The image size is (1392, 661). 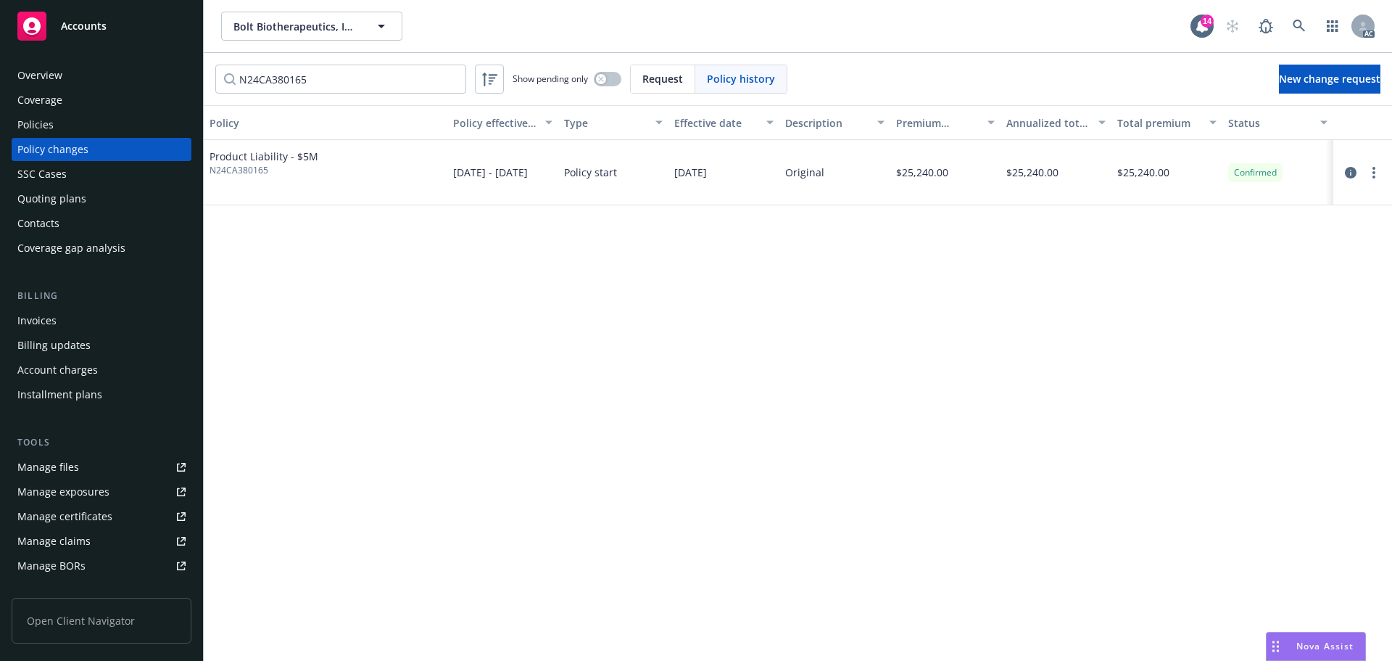 I want to click on a: circleInformation, so click(x=1351, y=173).